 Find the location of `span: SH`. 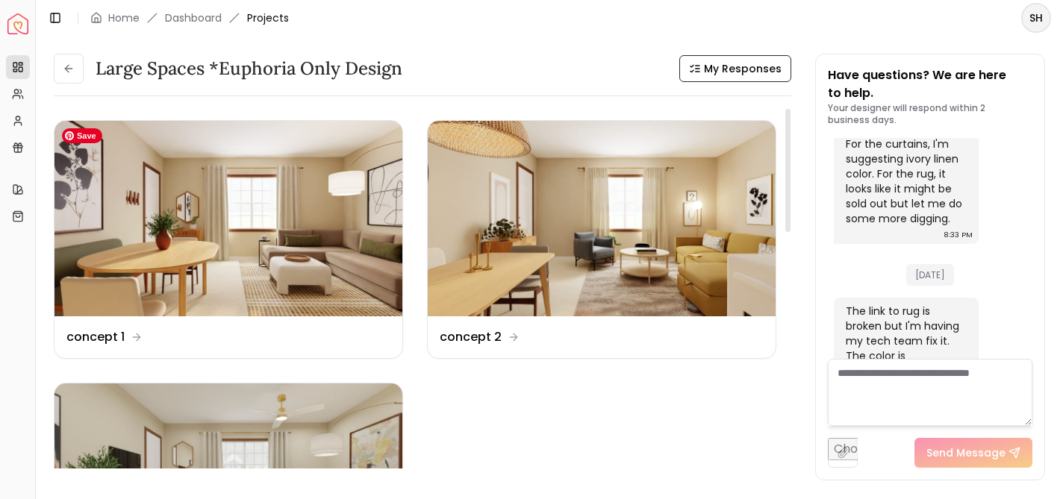

span: SH is located at coordinates (1036, 18).